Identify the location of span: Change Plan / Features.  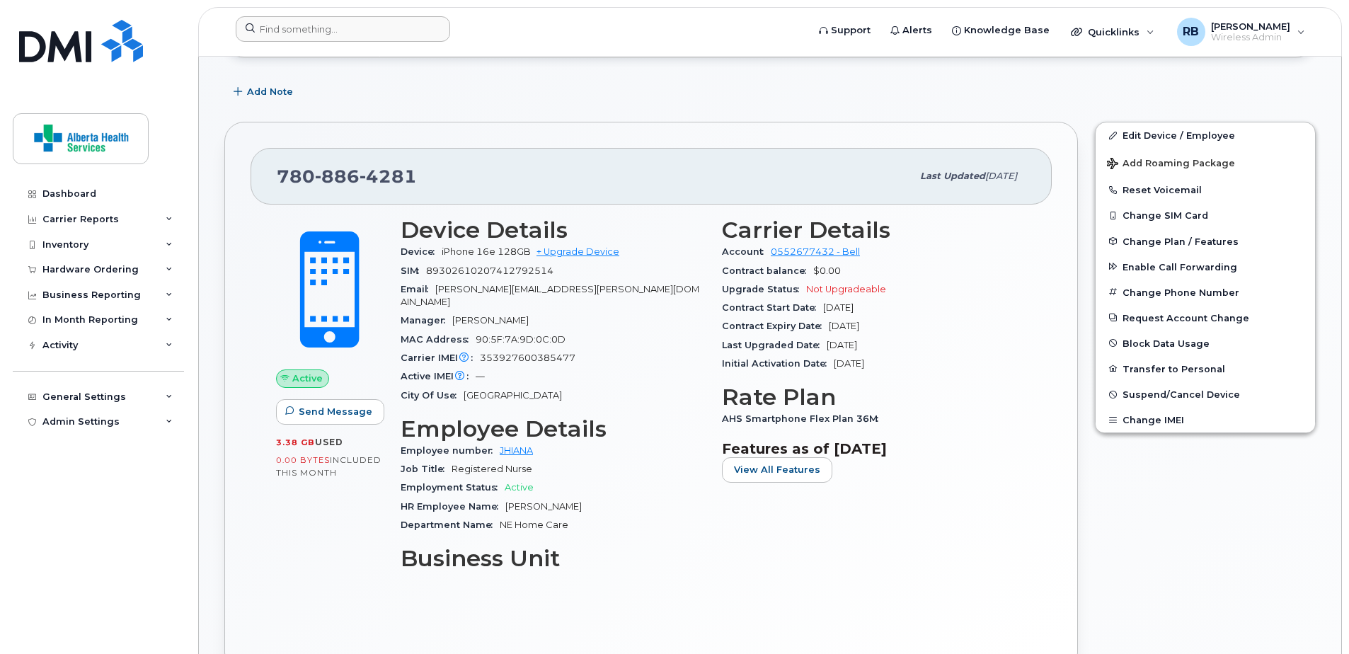
(1181, 241).